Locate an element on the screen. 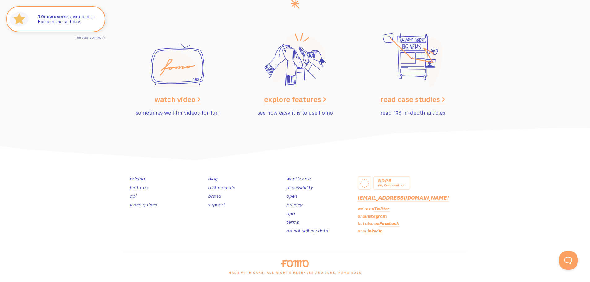 This screenshot has height=282, width=590. a: terms is located at coordinates (293, 222).